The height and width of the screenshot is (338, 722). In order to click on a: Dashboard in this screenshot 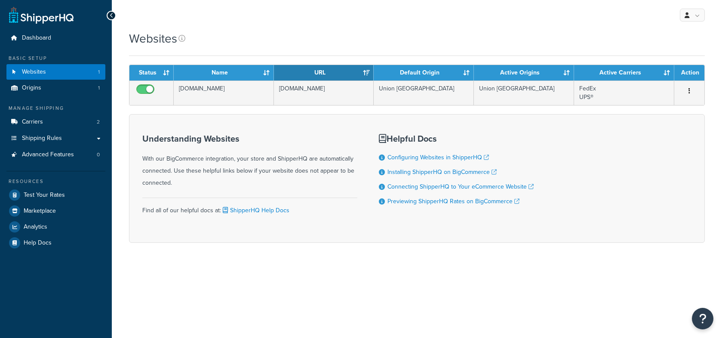, I will do `click(56, 38)`.